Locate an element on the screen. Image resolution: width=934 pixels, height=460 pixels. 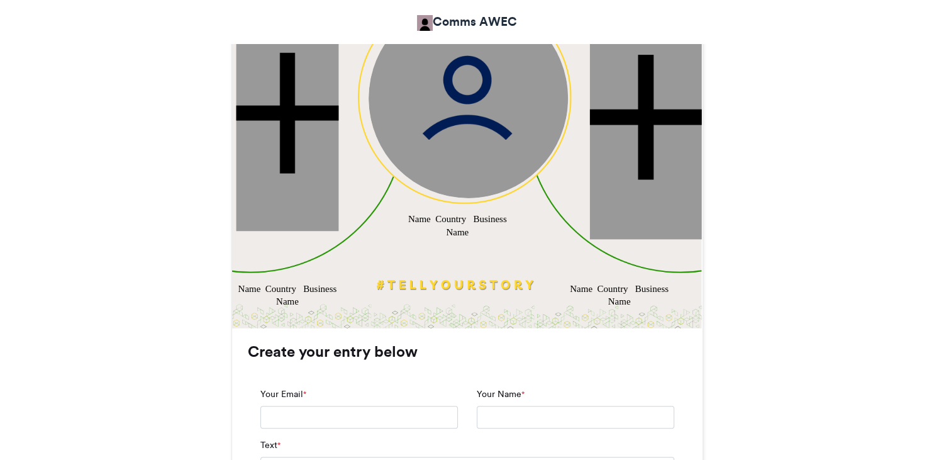
label: Text is located at coordinates (270, 445).